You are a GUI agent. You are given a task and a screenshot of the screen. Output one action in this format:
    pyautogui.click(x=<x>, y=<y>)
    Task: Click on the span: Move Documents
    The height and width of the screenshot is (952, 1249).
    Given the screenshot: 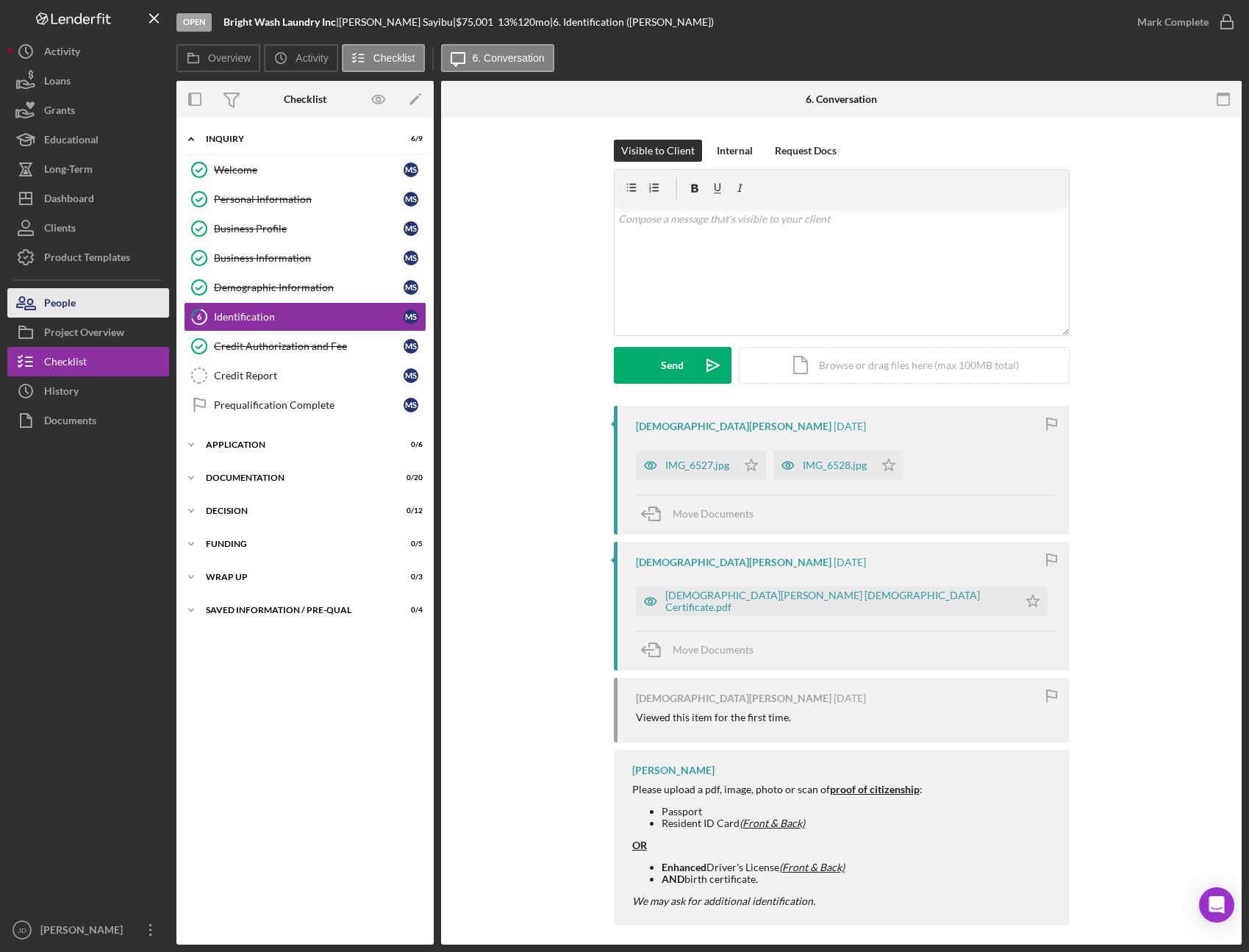 What is the action you would take?
    pyautogui.click(x=713, y=649)
    